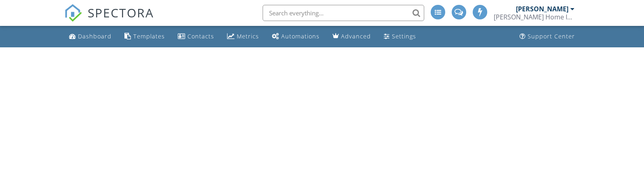 This screenshot has width=644, height=193. I want to click on div: Settings, so click(404, 36).